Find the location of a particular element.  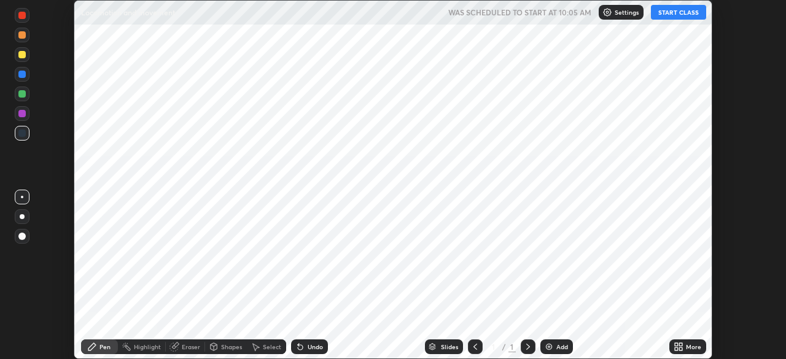

div: Pen is located at coordinates (105, 347).